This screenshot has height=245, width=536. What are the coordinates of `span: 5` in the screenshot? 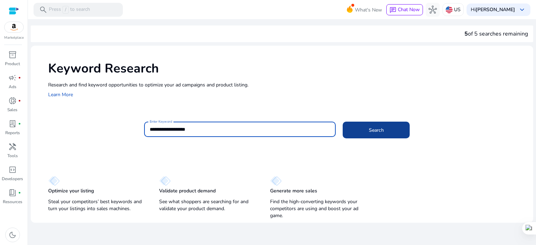 It's located at (466, 34).